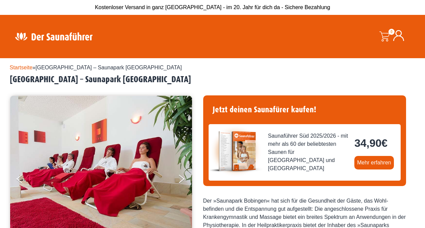 This screenshot has height=228, width=425. What do you see at coordinates (374, 163) in the screenshot?
I see `a: Mehr erfahren` at bounding box center [374, 163].